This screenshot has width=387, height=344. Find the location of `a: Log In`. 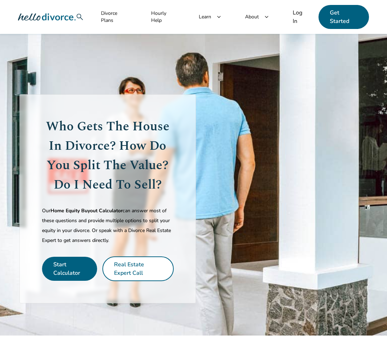

a: Log In is located at coordinates (300, 17).